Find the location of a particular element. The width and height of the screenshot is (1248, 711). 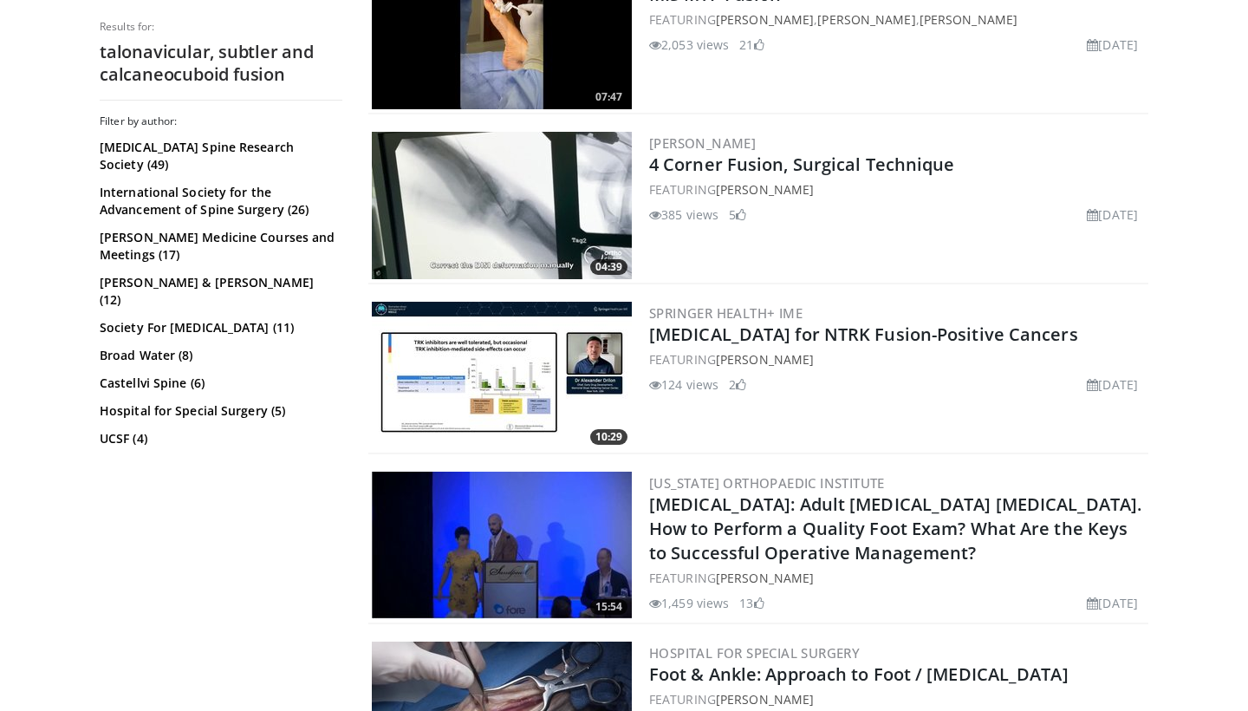

a: Broad Water (8) is located at coordinates (218, 355).